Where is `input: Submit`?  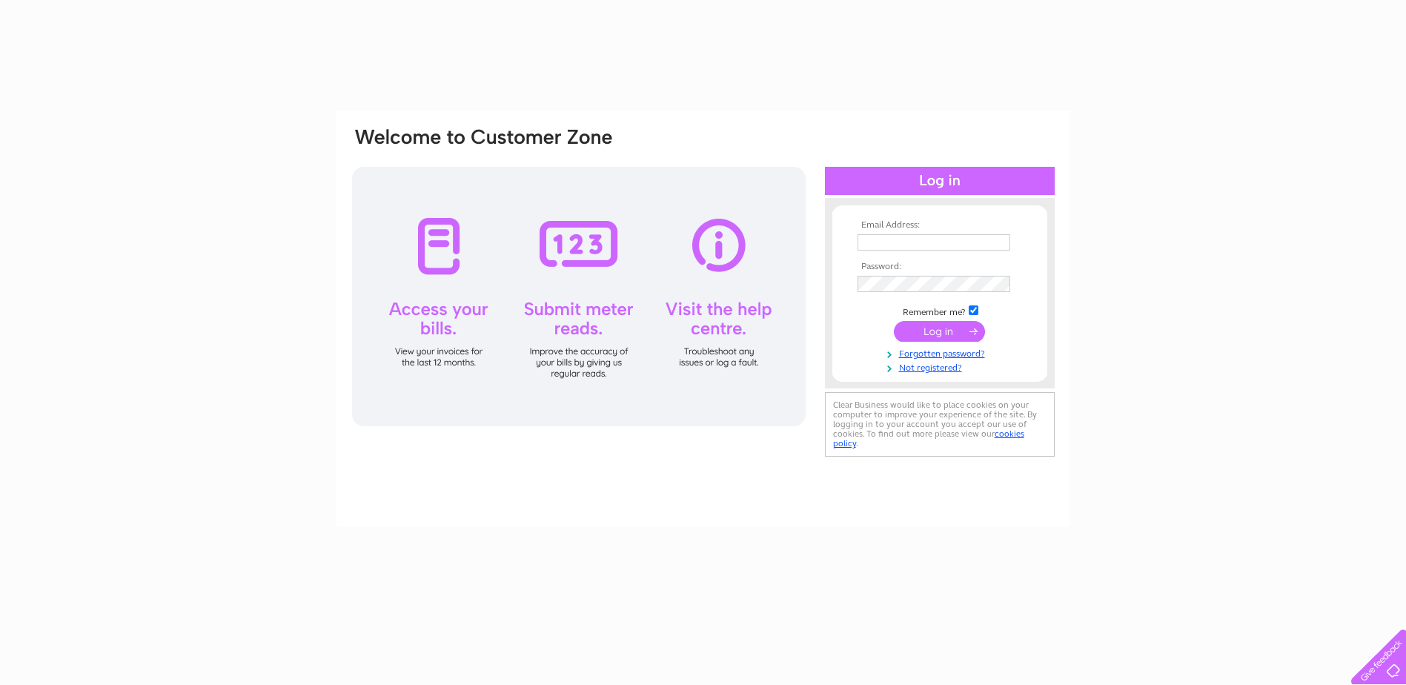
input: Submit is located at coordinates (939, 331).